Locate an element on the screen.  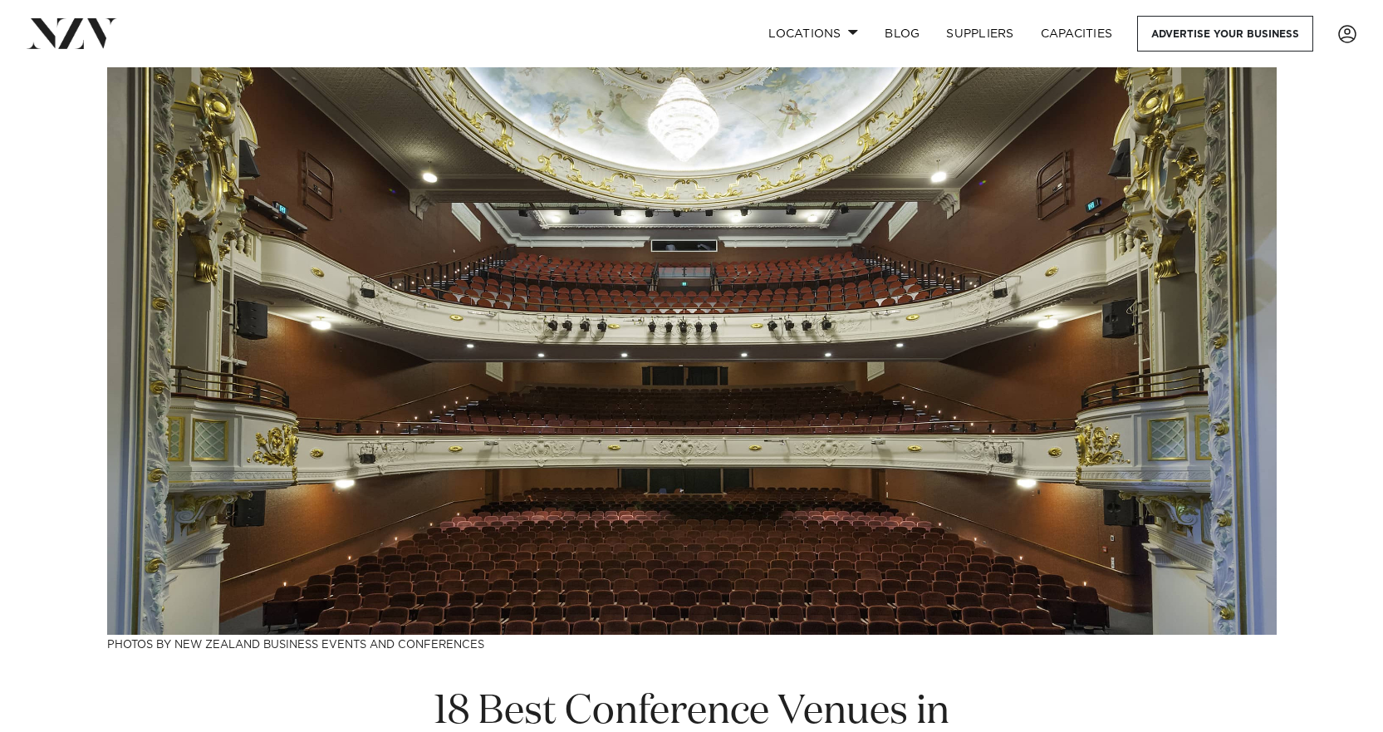
img: nzv-logo.png is located at coordinates (71, 33).